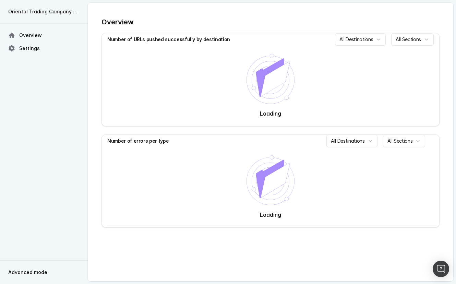 Image resolution: width=456 pixels, height=284 pixels. I want to click on a: Overview, so click(44, 35).